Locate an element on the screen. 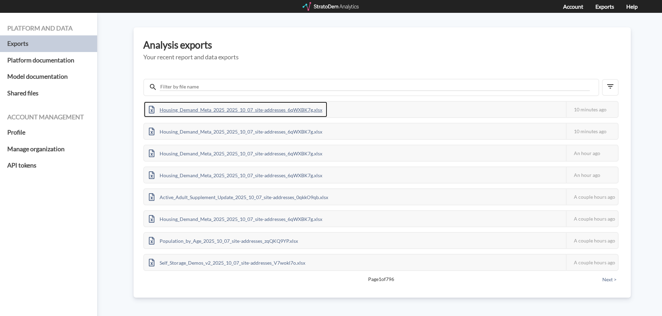 Image resolution: width=662 pixels, height=316 pixels. a: Platform documentation is located at coordinates (49, 60).